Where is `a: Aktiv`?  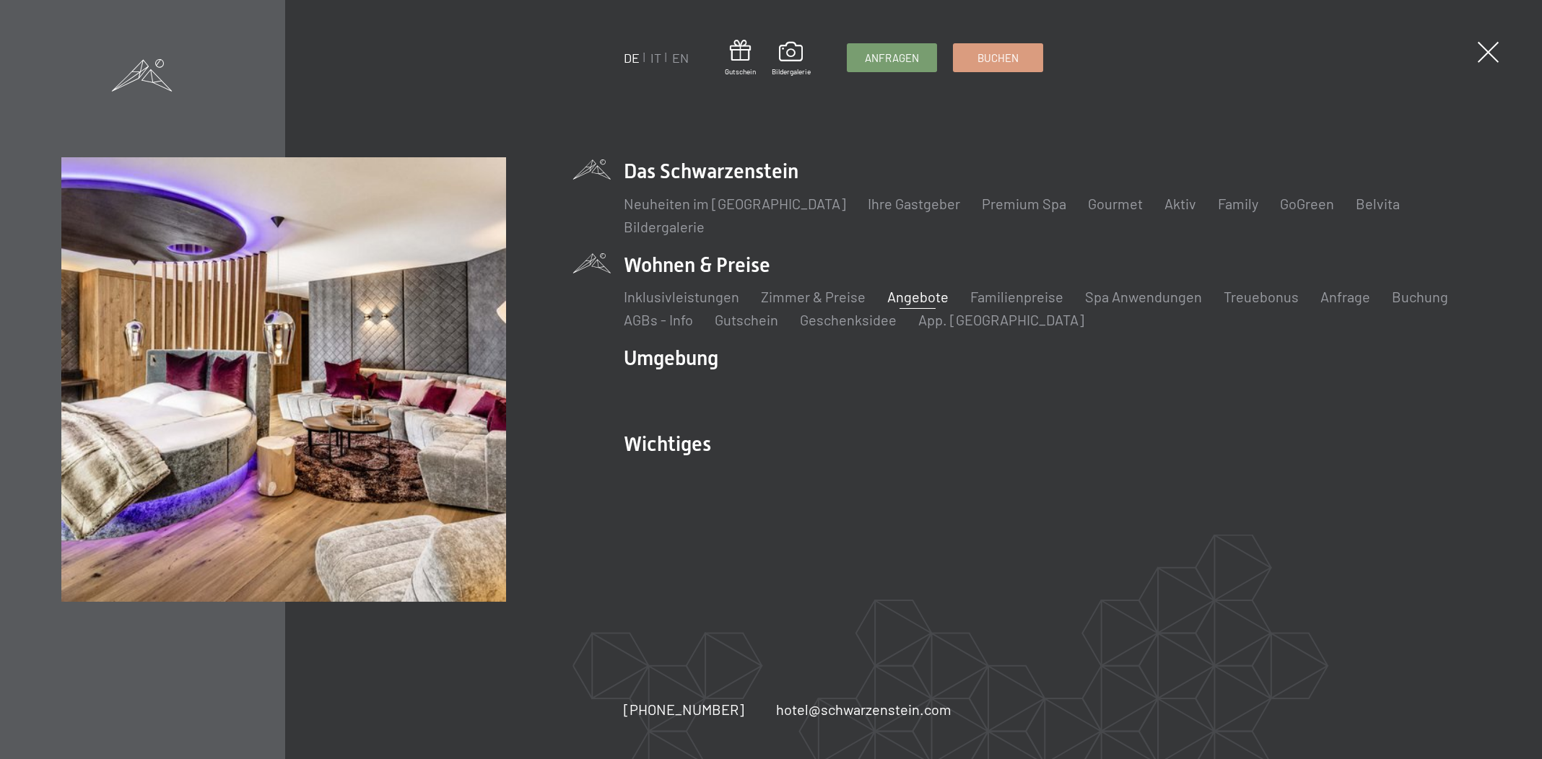 a: Aktiv is located at coordinates (1180, 204).